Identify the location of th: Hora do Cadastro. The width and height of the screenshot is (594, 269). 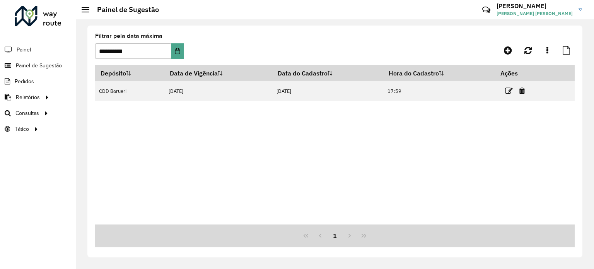
(439, 73).